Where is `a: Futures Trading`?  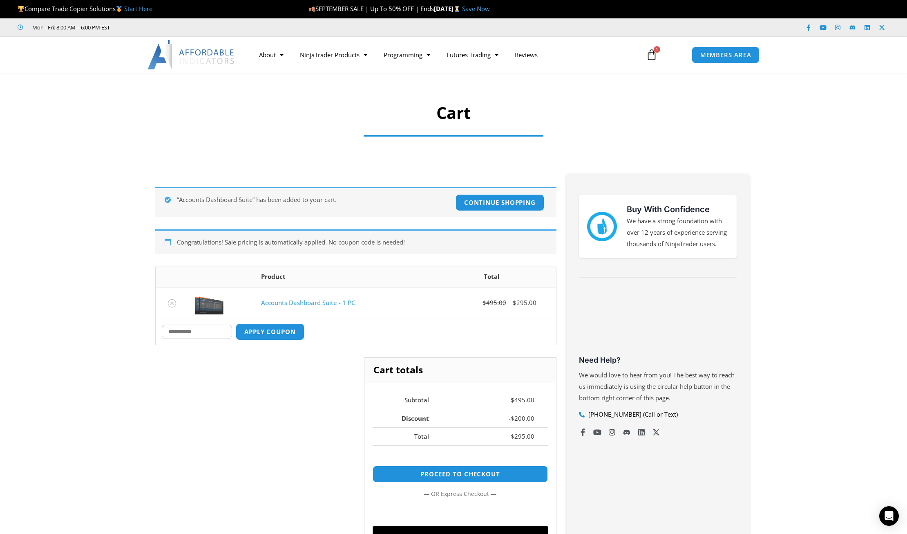
a: Futures Trading is located at coordinates (472, 55).